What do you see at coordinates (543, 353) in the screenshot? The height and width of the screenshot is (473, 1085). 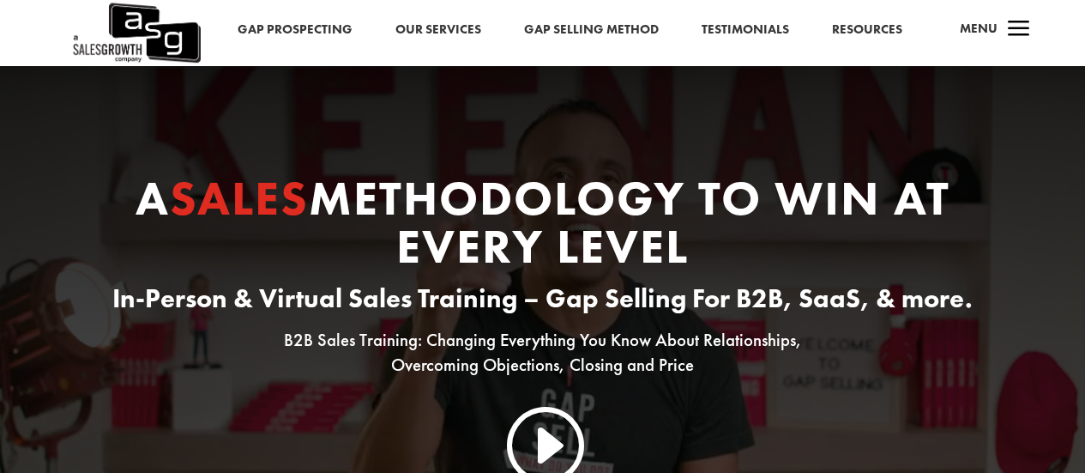 I see `p: B2B Sales Training: Changing Everything You Know About Relationships, Overcoming Objections, Clos...` at bounding box center [543, 353].